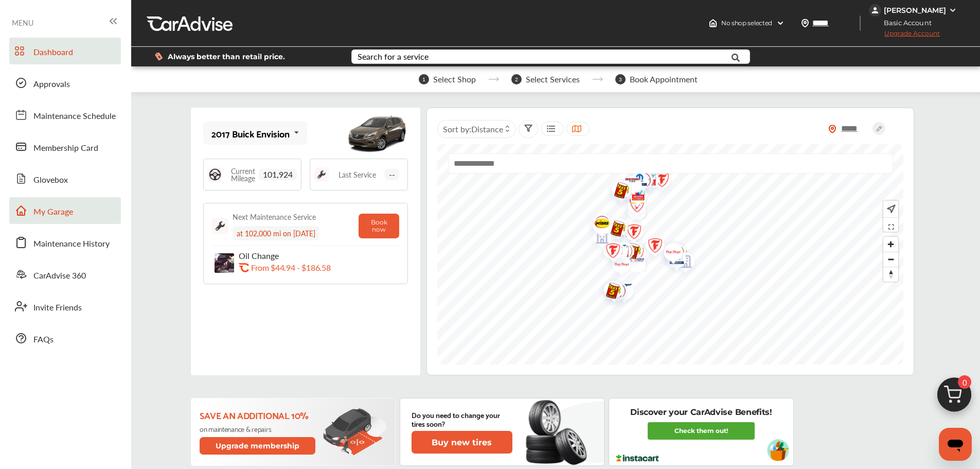 The image size is (980, 469). What do you see at coordinates (965, 382) in the screenshot?
I see `span: 0` at bounding box center [965, 382].